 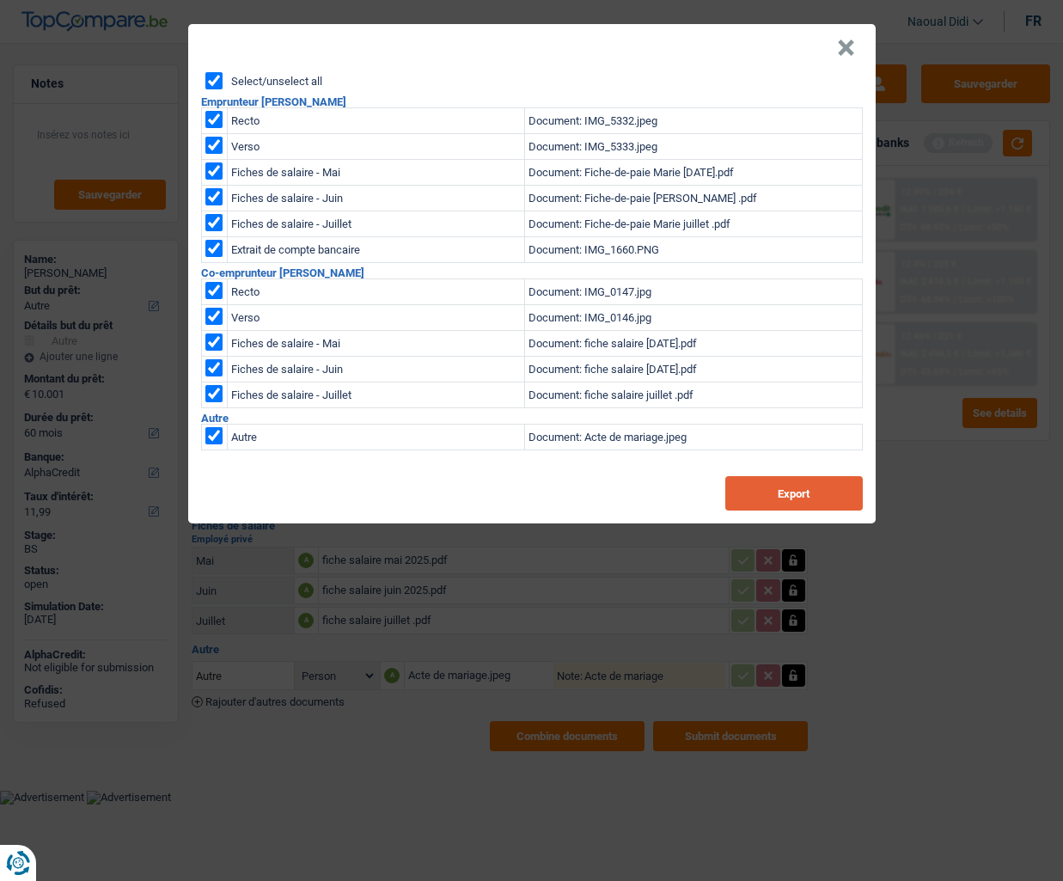 What do you see at coordinates (376, 250) in the screenshot?
I see `td: Extrait de compte bancaire` at bounding box center [376, 250].